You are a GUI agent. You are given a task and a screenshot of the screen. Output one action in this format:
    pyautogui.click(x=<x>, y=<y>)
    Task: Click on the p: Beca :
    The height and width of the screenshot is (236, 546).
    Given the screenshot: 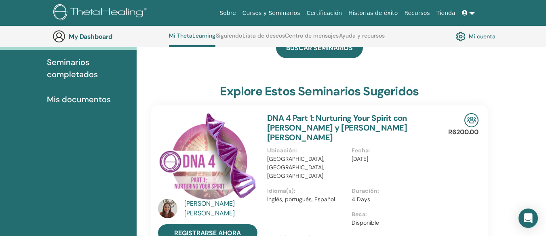 What is the action you would take?
    pyautogui.click(x=391, y=214)
    